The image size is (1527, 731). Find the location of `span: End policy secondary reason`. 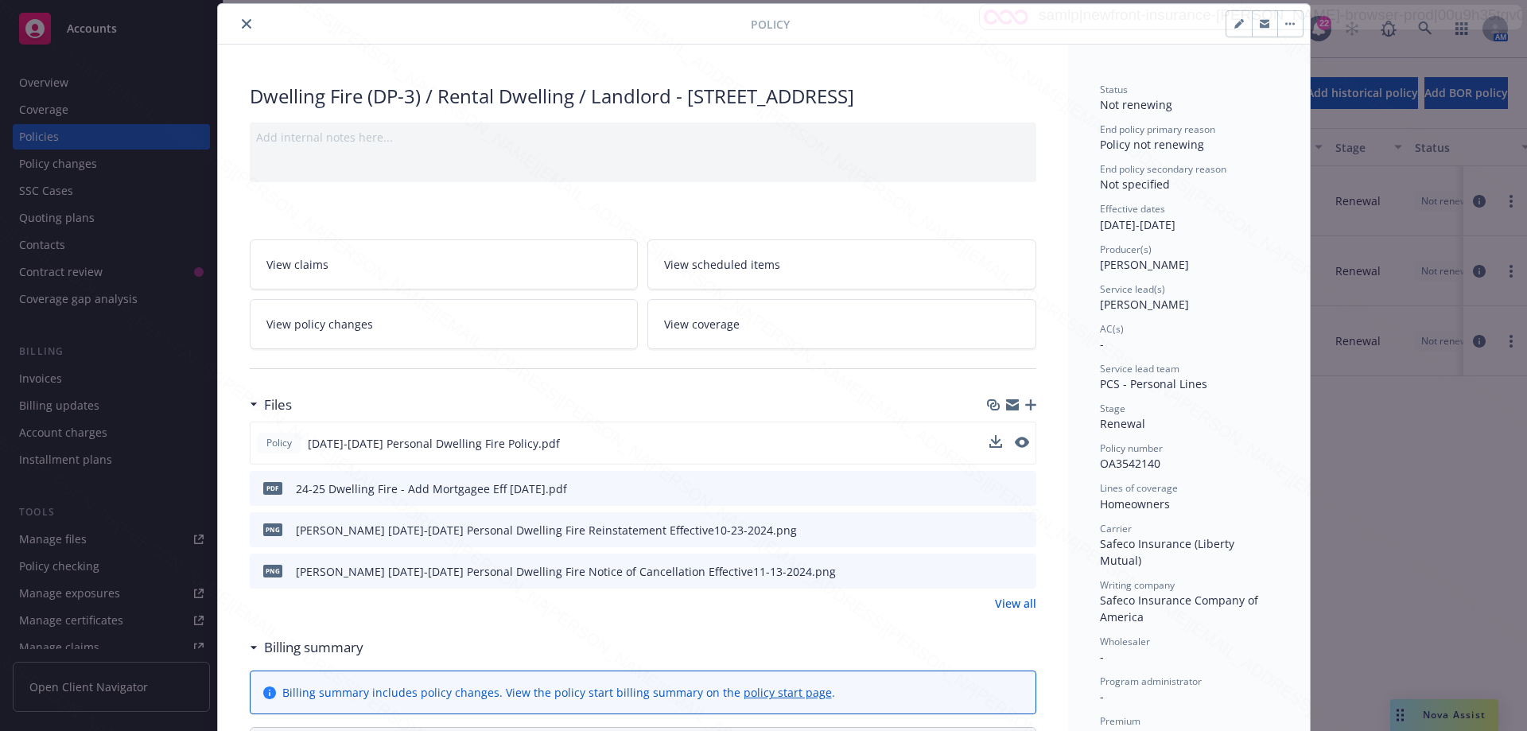

span: End policy secondary reason is located at coordinates (1163, 169).